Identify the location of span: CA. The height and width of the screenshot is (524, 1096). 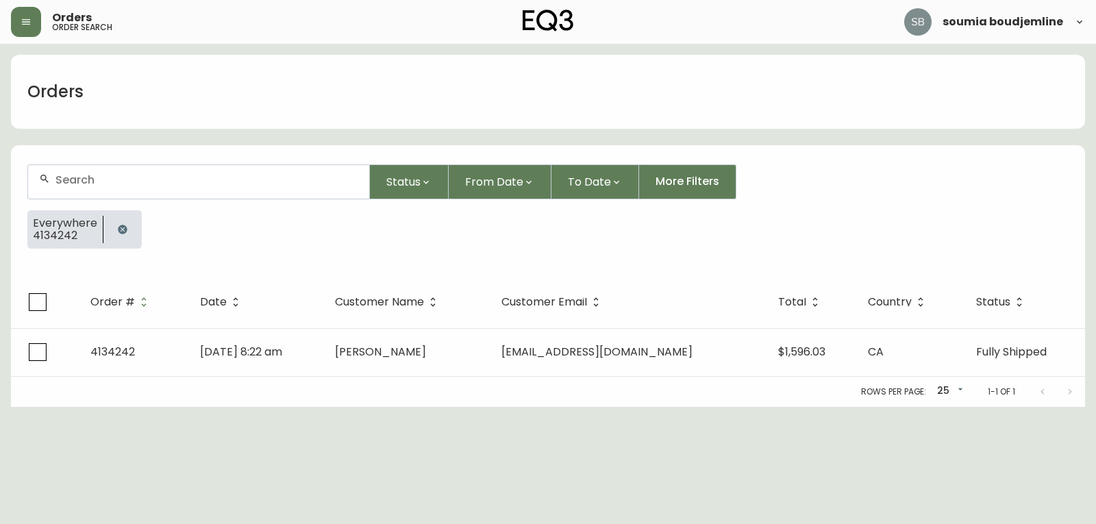
(876, 352).